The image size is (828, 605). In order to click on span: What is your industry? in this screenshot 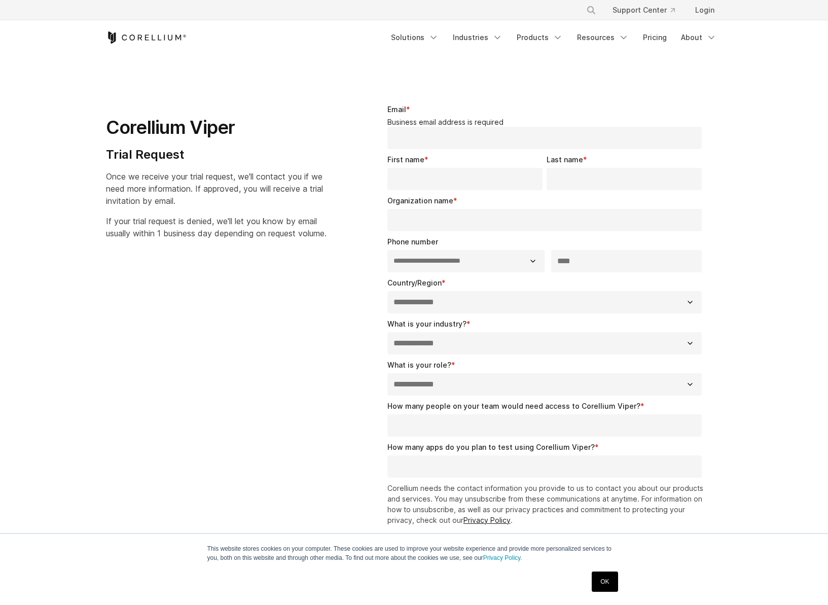, I will do `click(427, 323)`.